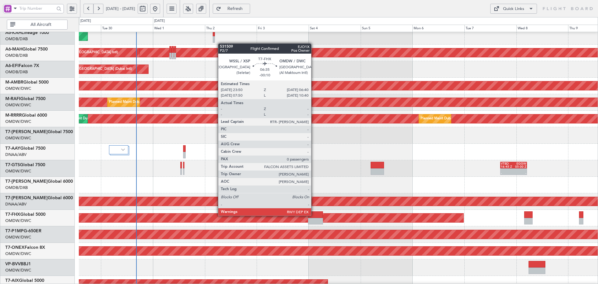 The image size is (598, 284). What do you see at coordinates (13, 115) in the screenshot?
I see `span: M-RRRR` at bounding box center [13, 115].